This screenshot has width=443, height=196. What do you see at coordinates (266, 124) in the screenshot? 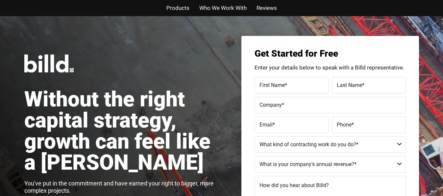
I see `span: Email` at bounding box center [266, 124].